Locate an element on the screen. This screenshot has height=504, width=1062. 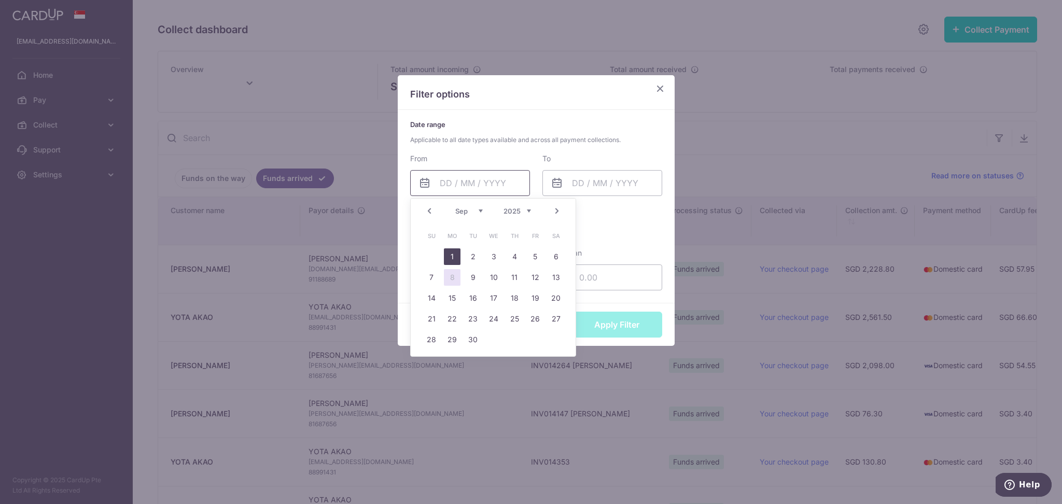
a: 19 is located at coordinates (535, 298).